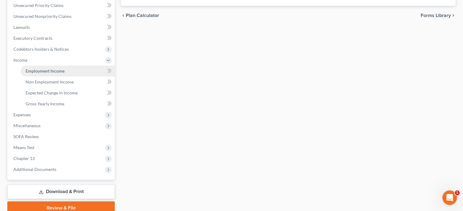  I want to click on a: SOFA Review, so click(61, 137).